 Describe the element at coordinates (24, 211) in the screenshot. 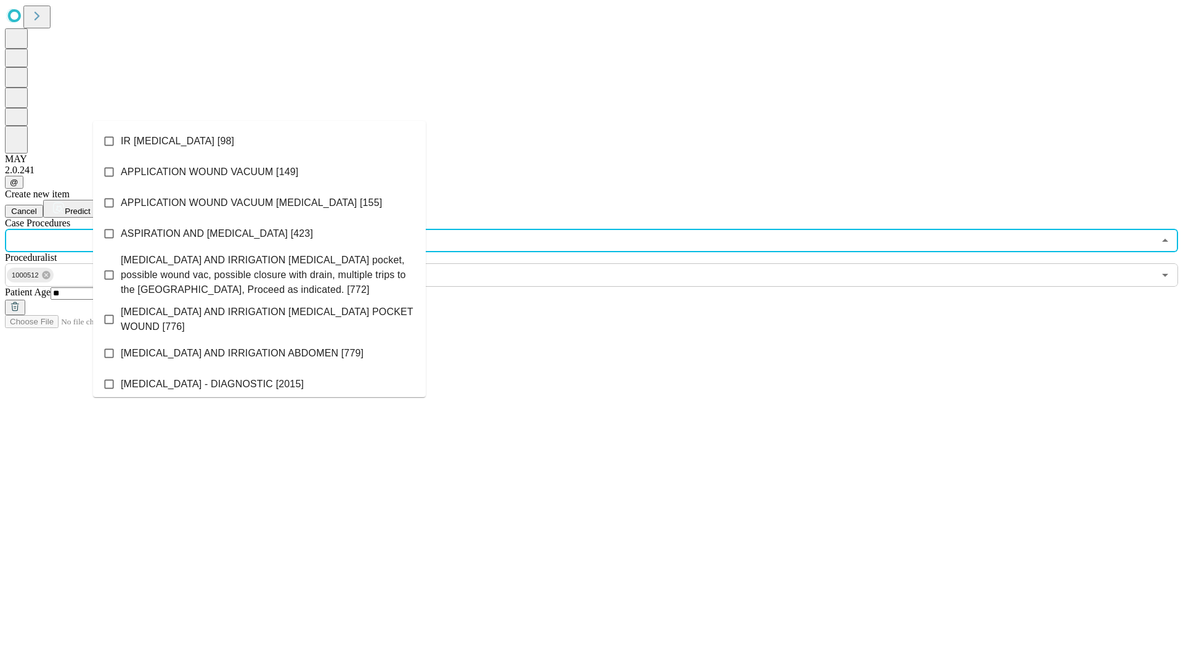

I see `span: Cancel` at that location.